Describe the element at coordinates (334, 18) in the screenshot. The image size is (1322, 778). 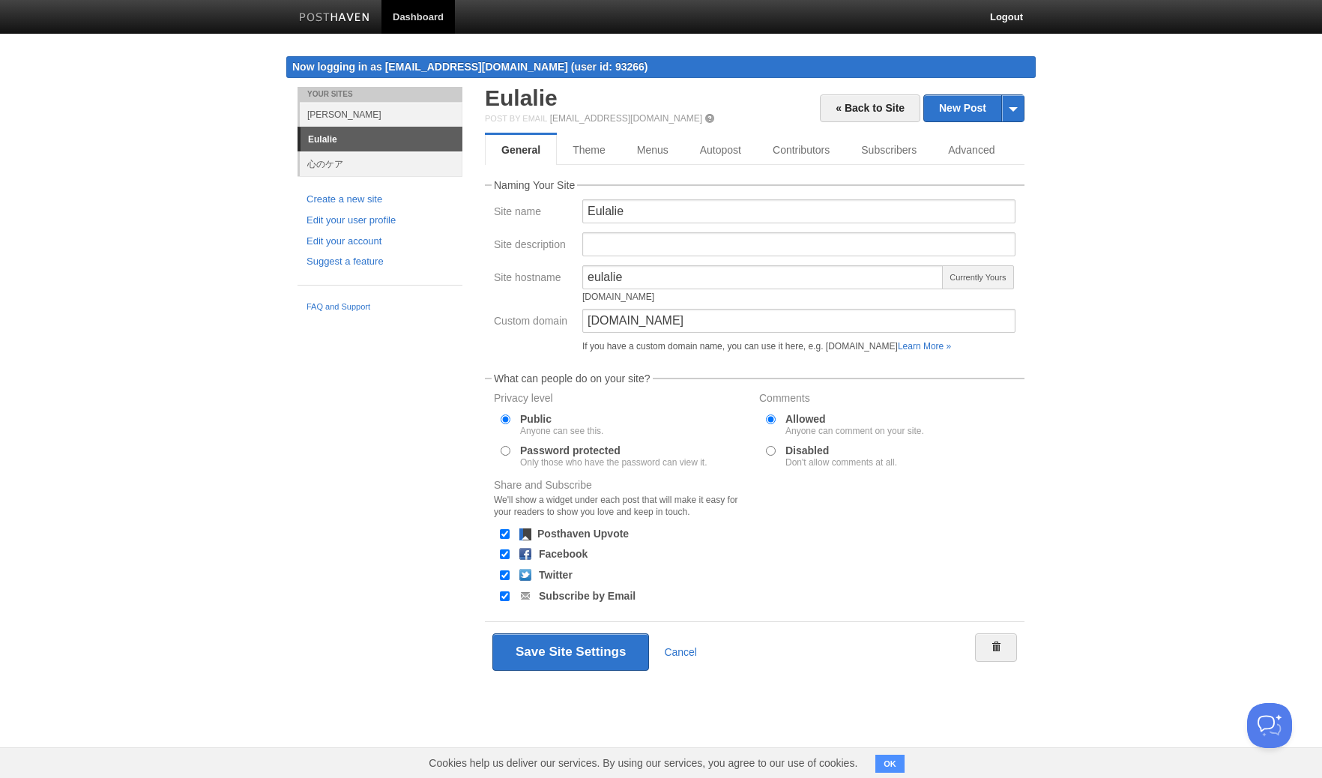
I see `img: Posthaven-bar` at that location.